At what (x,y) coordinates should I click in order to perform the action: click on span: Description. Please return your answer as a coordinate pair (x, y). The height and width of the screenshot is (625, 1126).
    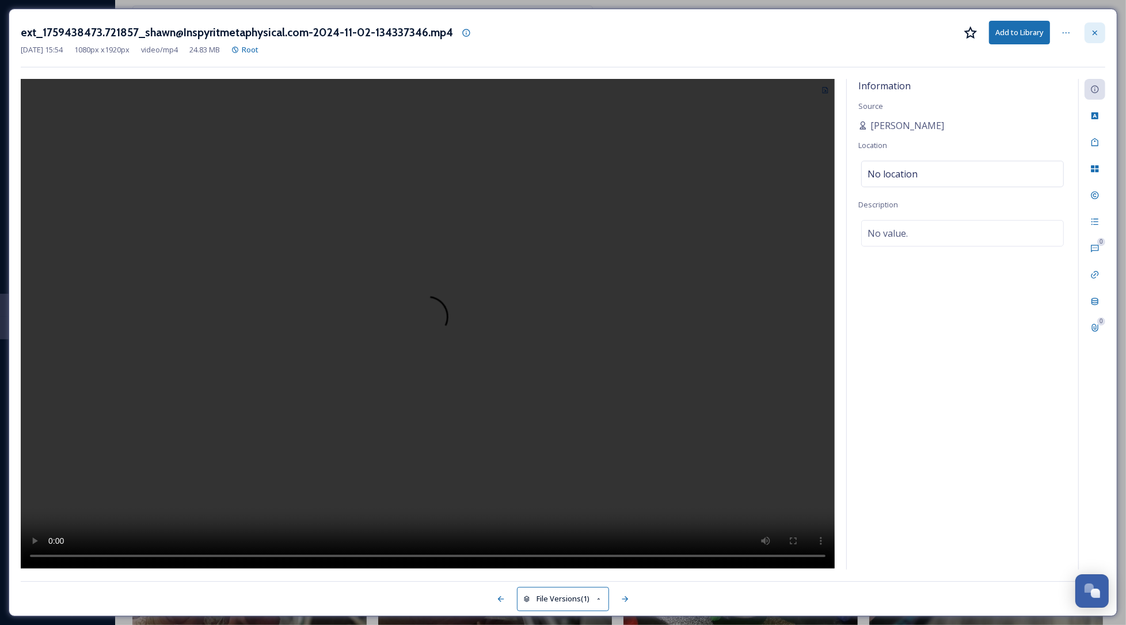
    Looking at the image, I should click on (878, 204).